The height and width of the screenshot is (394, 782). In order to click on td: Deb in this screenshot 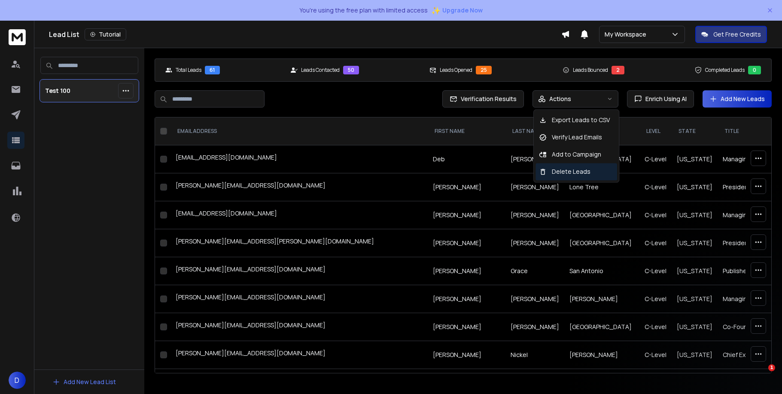, I will do `click(467, 159)`.